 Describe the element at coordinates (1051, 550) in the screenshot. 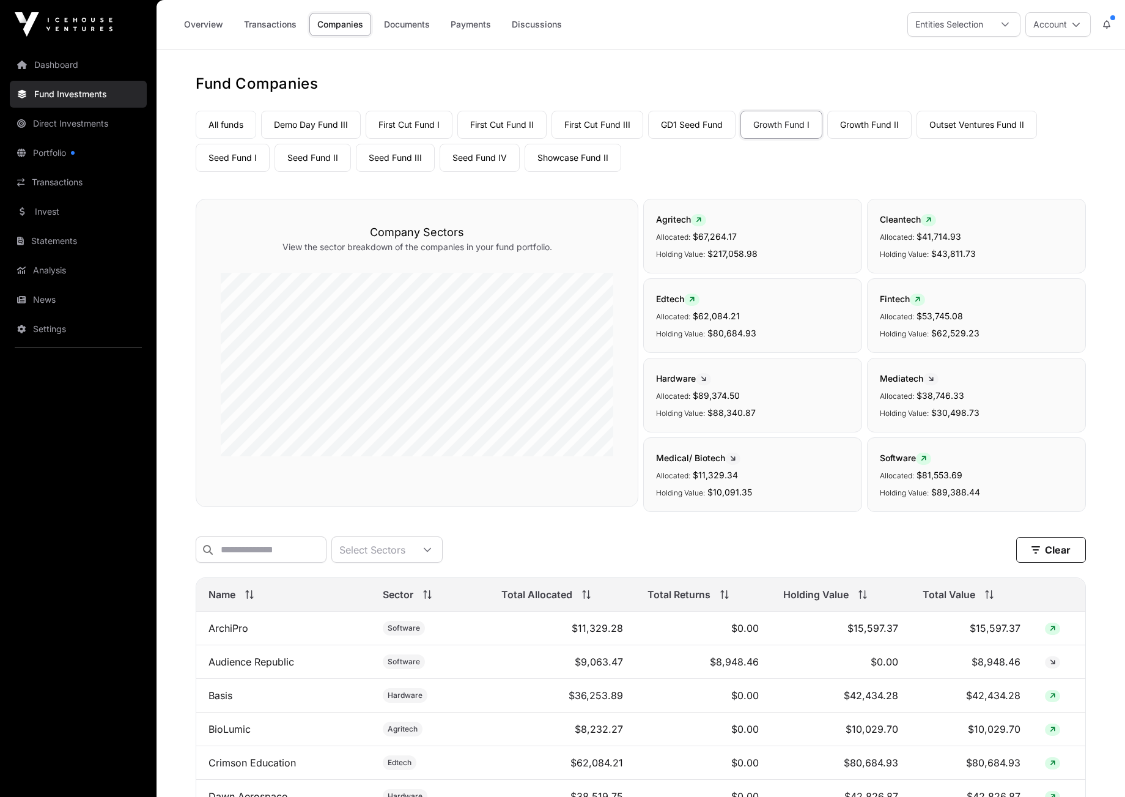

I see `button: Clear` at that location.